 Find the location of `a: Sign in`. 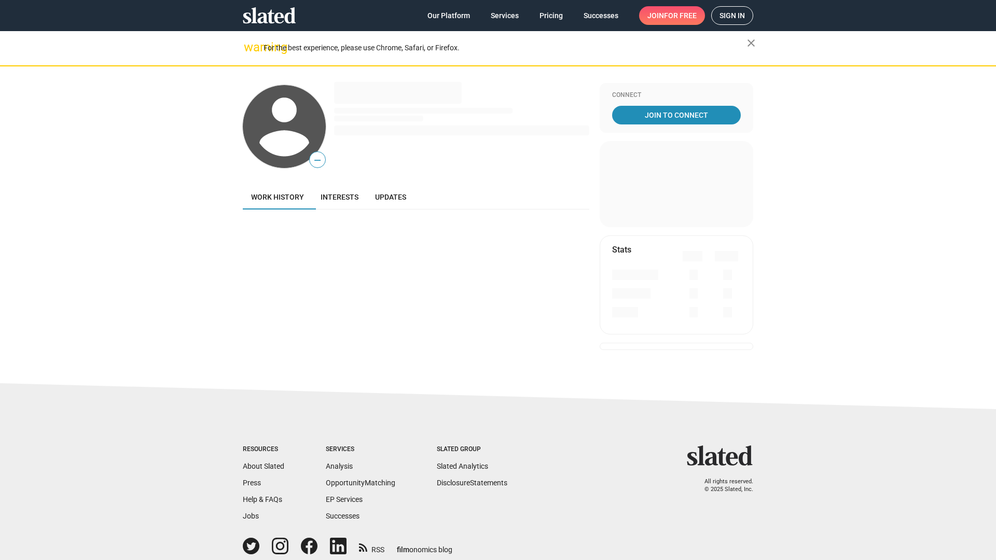

a: Sign in is located at coordinates (732, 16).